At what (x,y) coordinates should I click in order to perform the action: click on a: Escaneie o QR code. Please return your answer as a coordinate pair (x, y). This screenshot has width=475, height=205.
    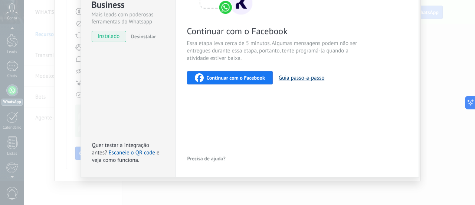
    Looking at the image, I should click on (132, 152).